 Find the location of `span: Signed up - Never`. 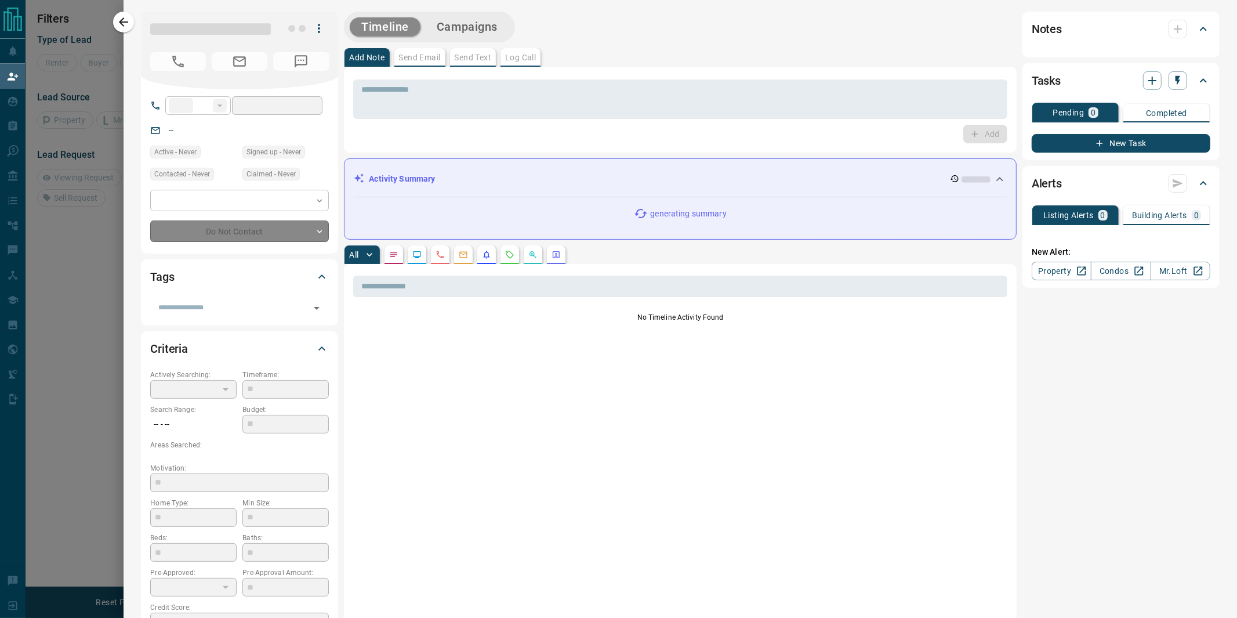

span: Signed up - Never is located at coordinates (274, 152).